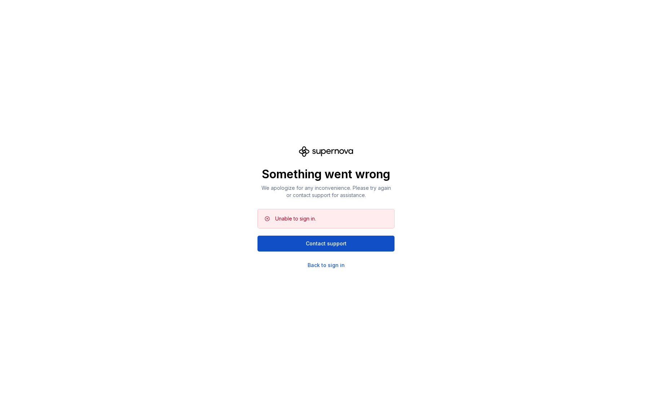  What do you see at coordinates (326, 174) in the screenshot?
I see `p: Something went wrong` at bounding box center [326, 174].